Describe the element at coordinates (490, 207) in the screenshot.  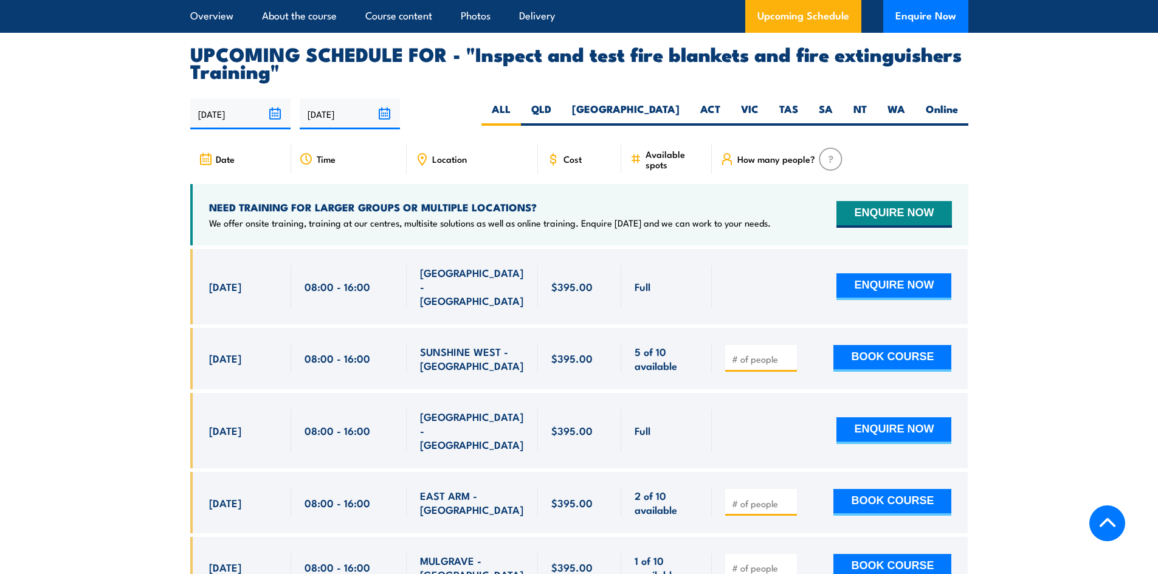
I see `h4: NEED TRAINING FOR LARGER GROUPS OR MULTIPLE LOCATIONS?` at that location.